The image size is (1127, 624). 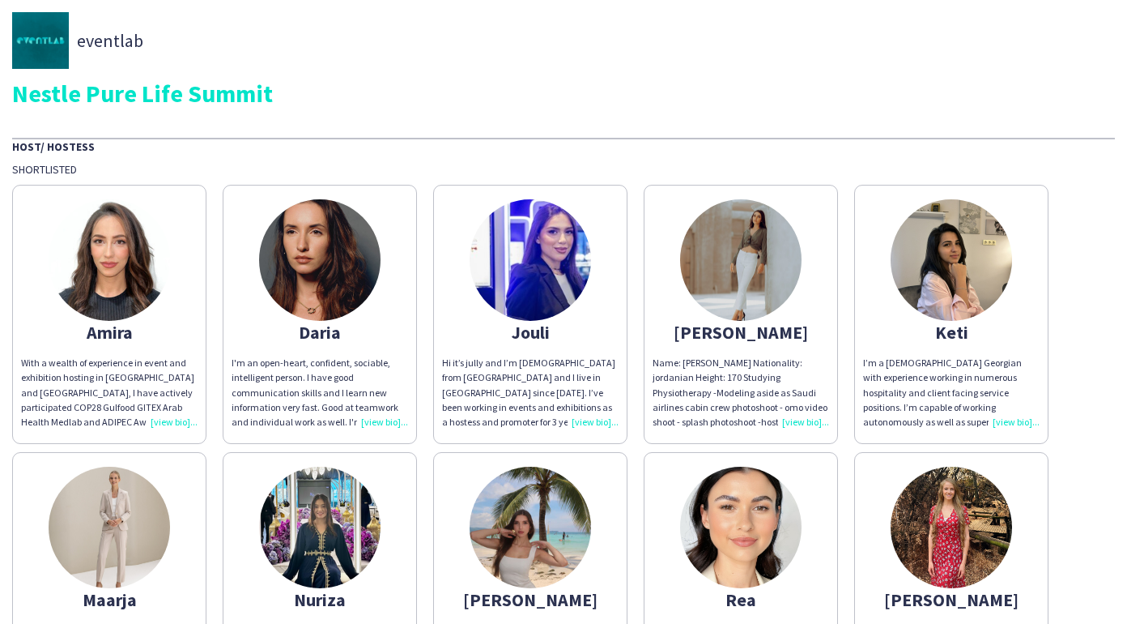 I want to click on div: Amira, so click(x=109, y=332).